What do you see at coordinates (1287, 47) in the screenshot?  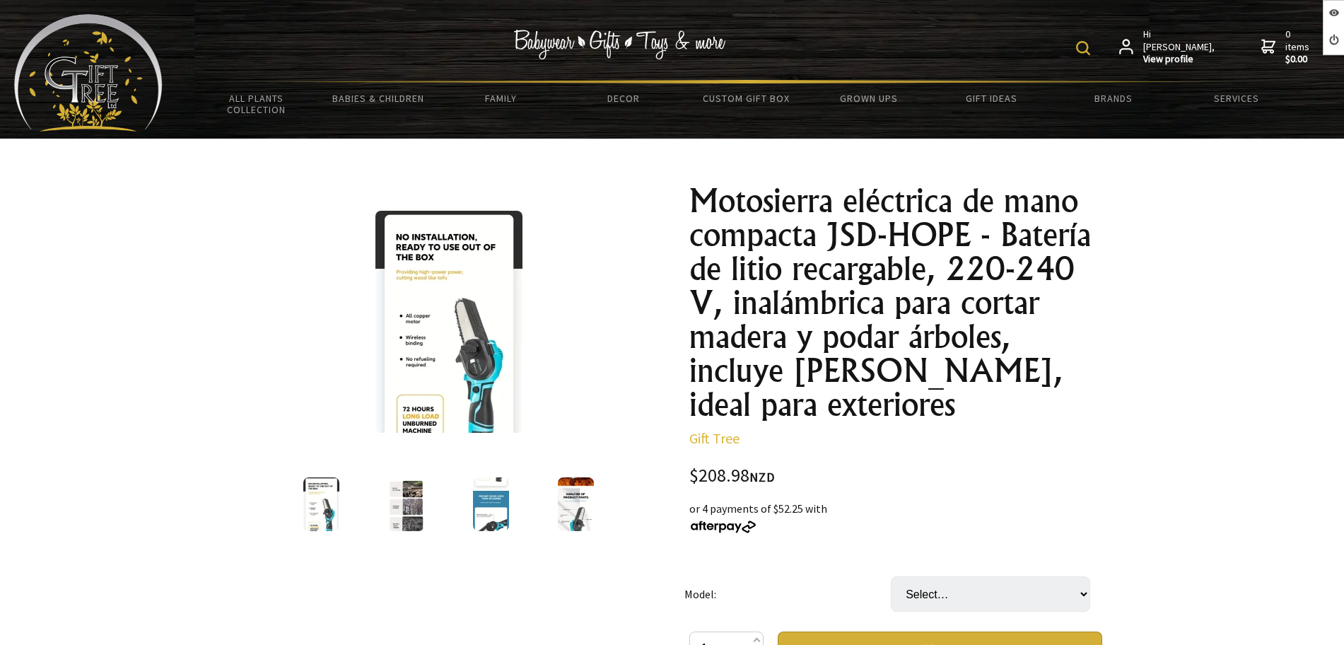 I see `a: 0 items$0.00` at bounding box center [1287, 47].